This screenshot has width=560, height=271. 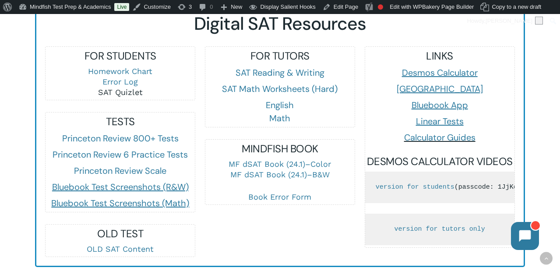 What do you see at coordinates (120, 249) in the screenshot?
I see `a: OLD SAT Content` at bounding box center [120, 249].